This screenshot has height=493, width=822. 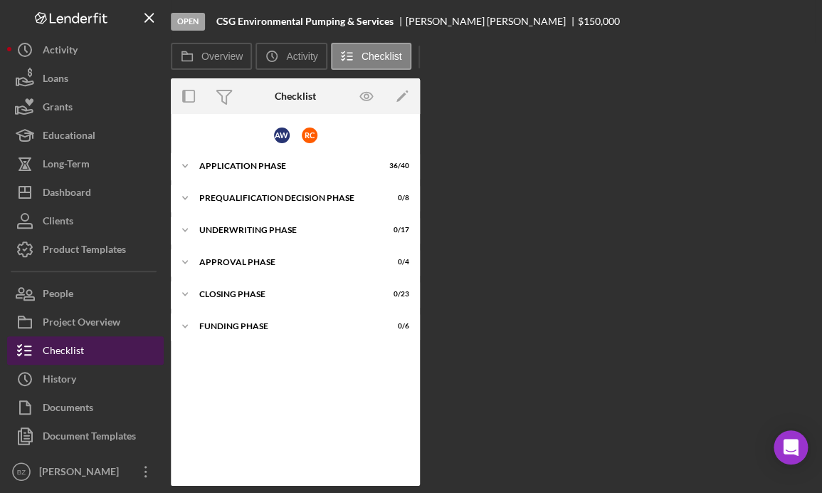 I want to click on a: Educational, so click(x=85, y=135).